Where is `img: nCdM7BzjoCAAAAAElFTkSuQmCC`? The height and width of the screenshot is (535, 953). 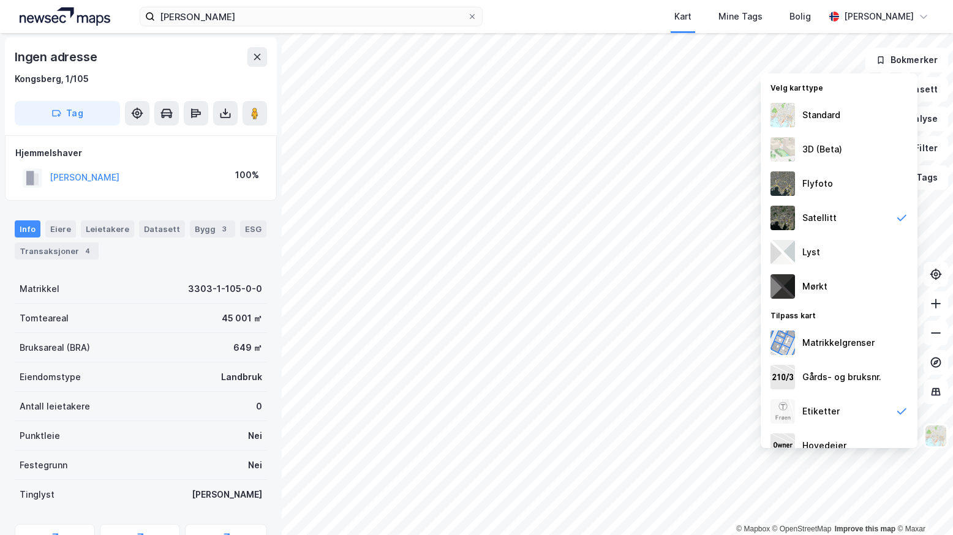 img: nCdM7BzjoCAAAAAElFTkSuQmCC is located at coordinates (783, 287).